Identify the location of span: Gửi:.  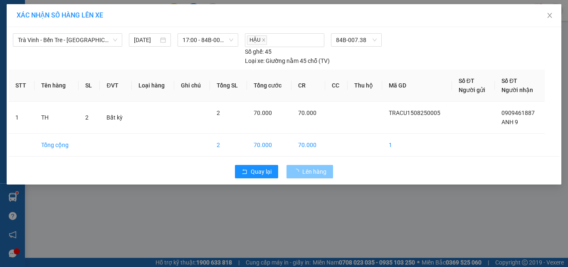
(13, 12).